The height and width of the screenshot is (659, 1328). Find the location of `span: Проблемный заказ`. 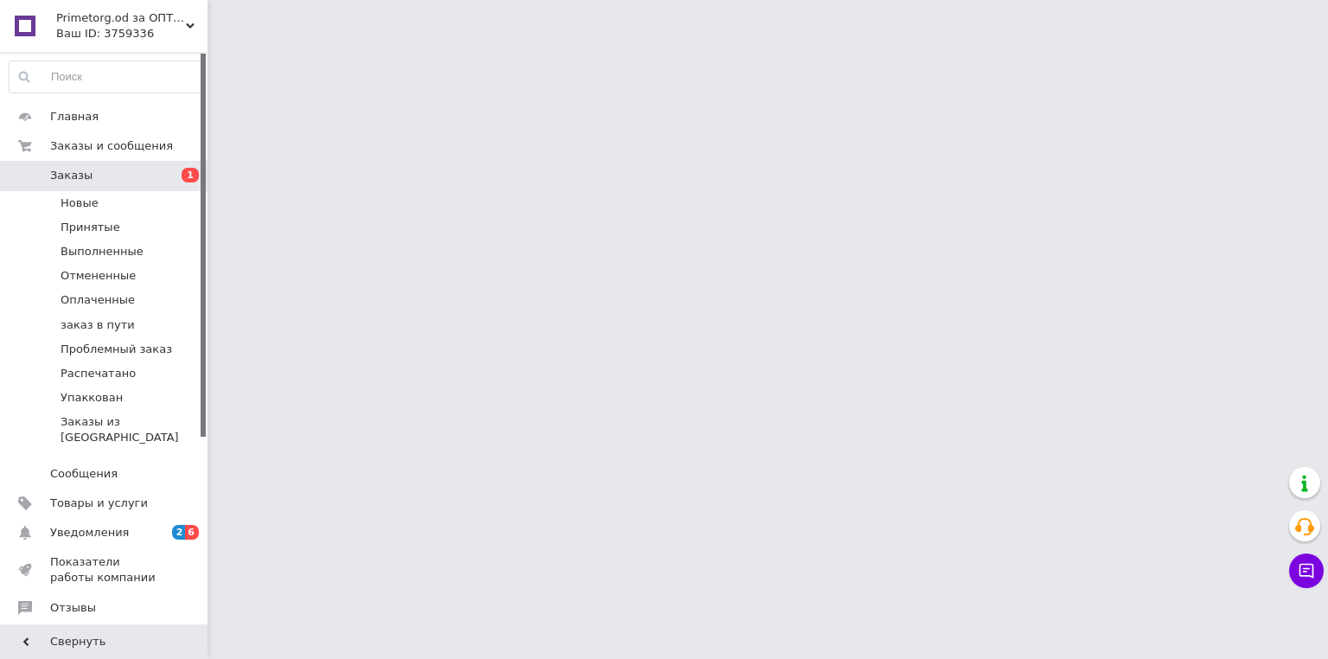

span: Проблемный заказ is located at coordinates (116, 349).